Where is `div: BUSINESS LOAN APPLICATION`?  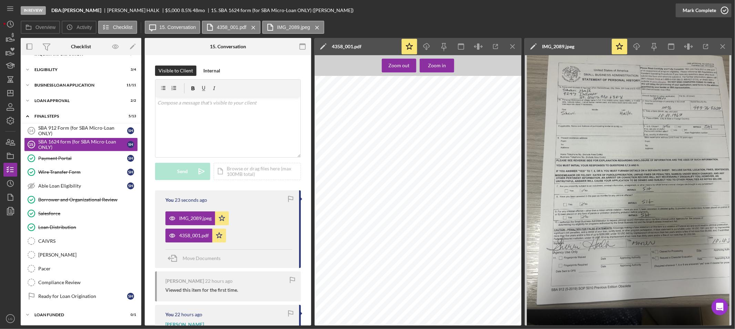 div: BUSINESS LOAN APPLICATION is located at coordinates (76, 85).